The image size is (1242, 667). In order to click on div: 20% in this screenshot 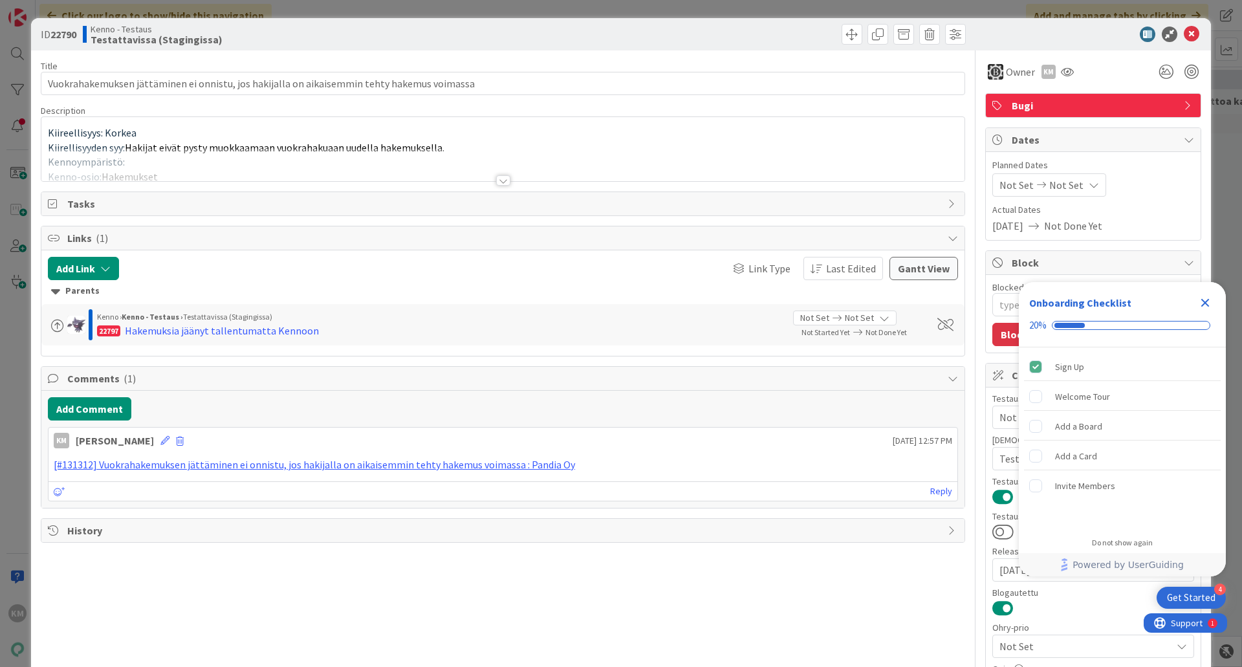, I will do `click(1038, 325)`.